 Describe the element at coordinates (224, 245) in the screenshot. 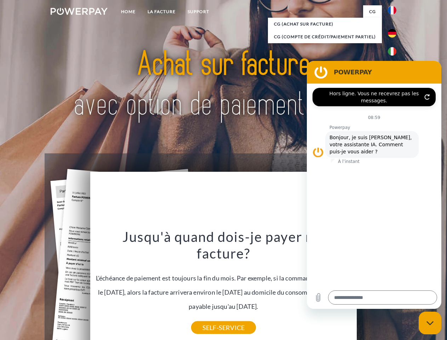

I see `h3: Jusqu'à quand dois-je payer ma facture?` at that location.